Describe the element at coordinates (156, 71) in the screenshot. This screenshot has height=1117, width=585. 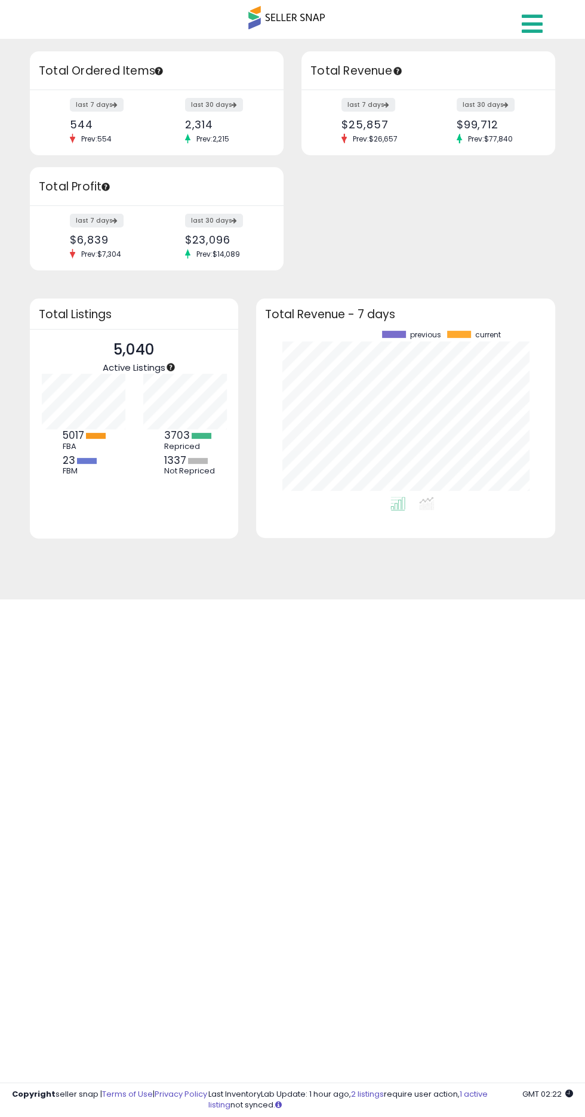
I see `h3: Total Ordered Items` at that location.